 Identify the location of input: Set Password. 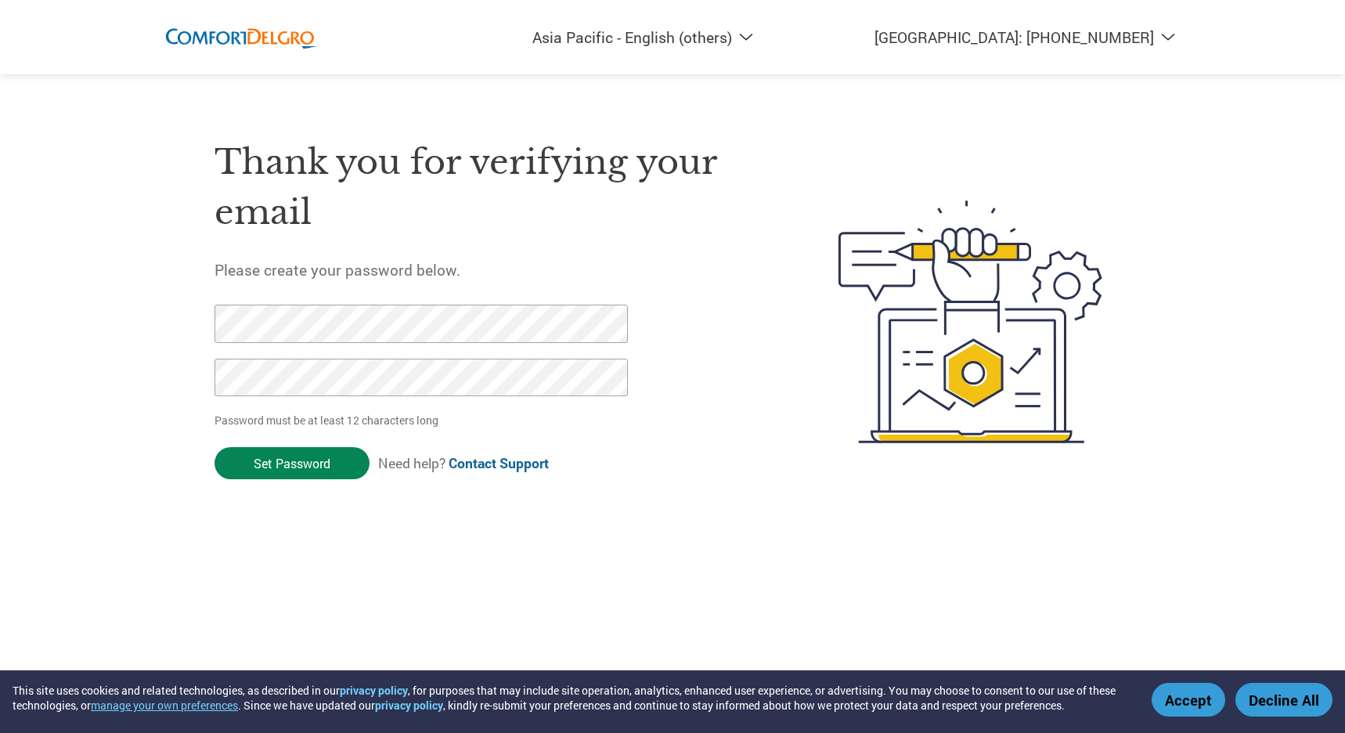
(292, 463).